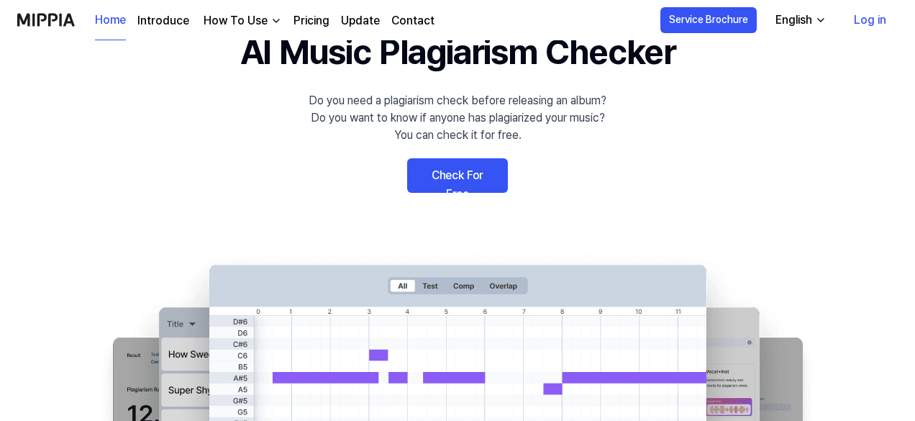  I want to click on a: Update, so click(361, 21).